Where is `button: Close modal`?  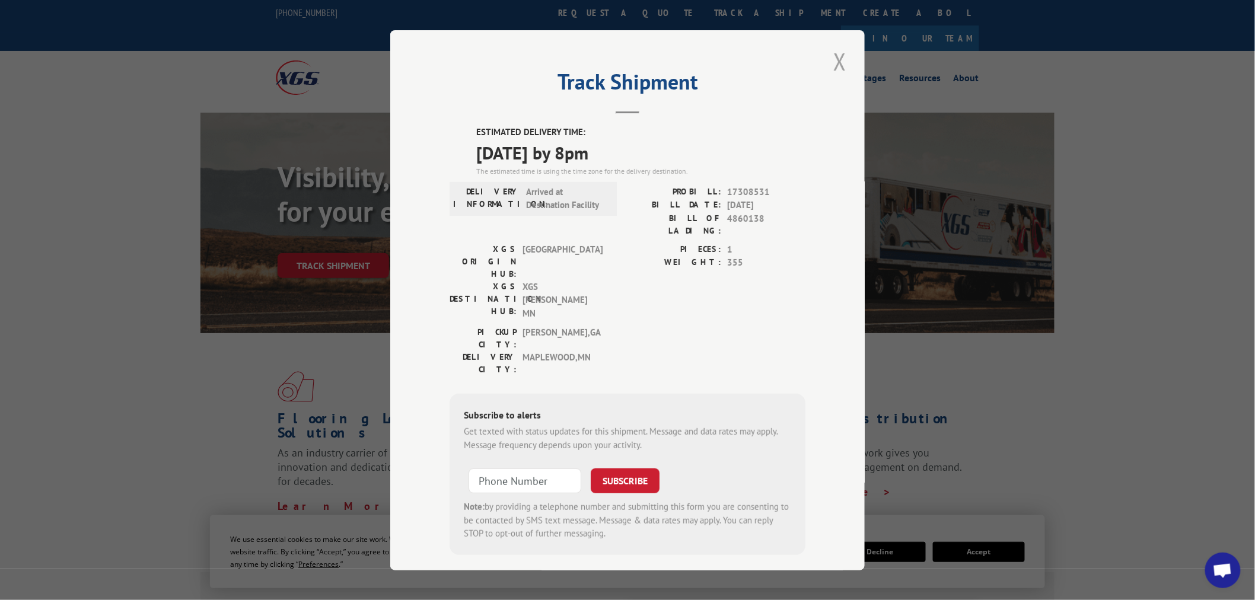
button: Close modal is located at coordinates (840, 61).